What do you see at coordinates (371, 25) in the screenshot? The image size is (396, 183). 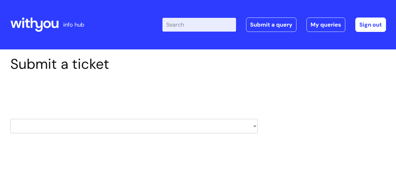 I see `a: Sign out` at bounding box center [371, 25].